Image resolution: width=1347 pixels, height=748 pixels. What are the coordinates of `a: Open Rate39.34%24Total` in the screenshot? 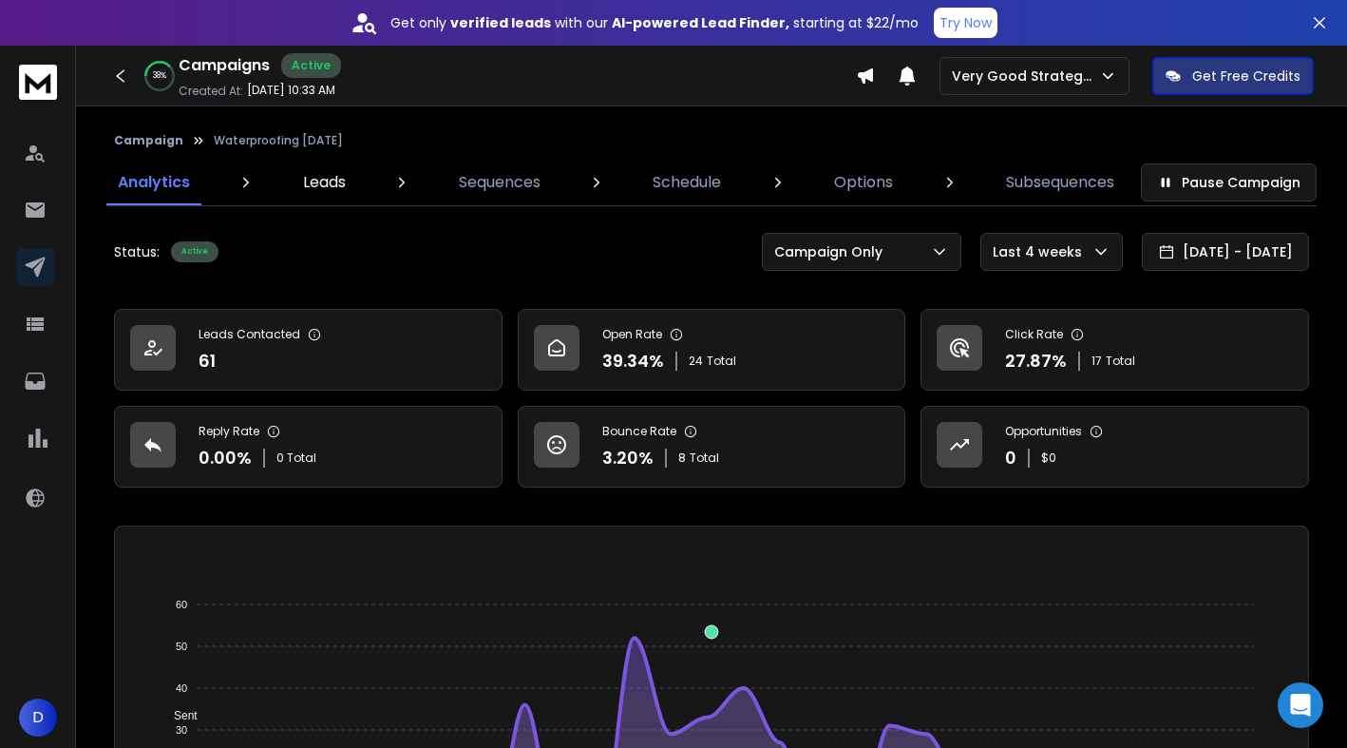 It's located at (712, 350).